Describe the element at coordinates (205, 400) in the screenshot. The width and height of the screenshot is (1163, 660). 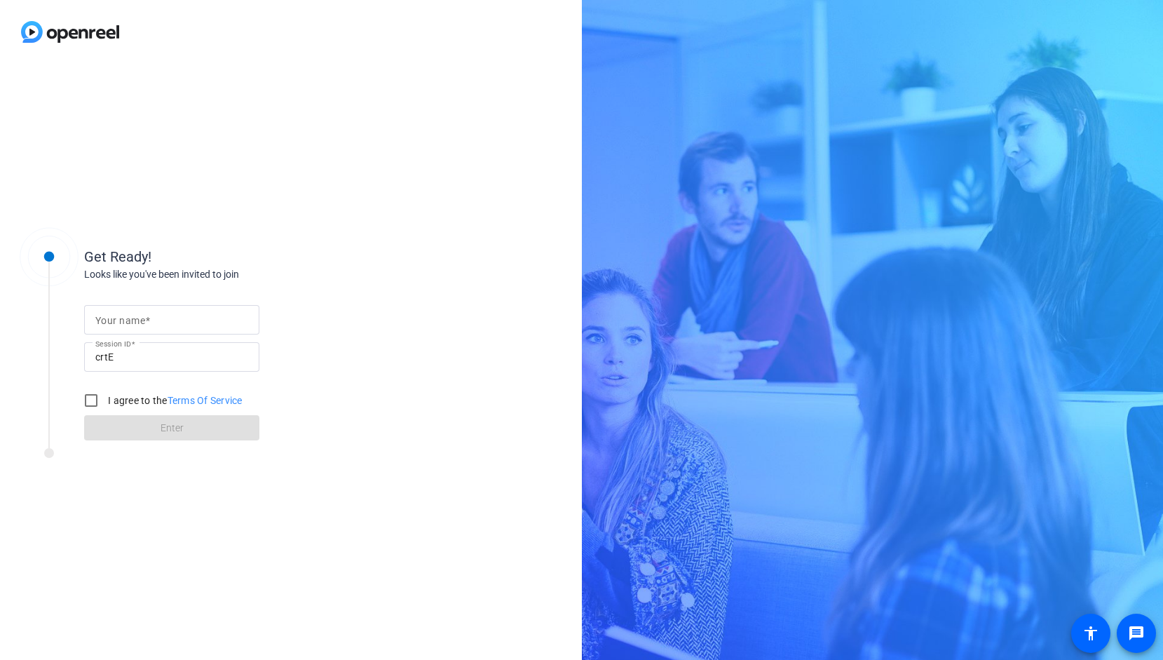
I see `a: Terms Of Service` at that location.